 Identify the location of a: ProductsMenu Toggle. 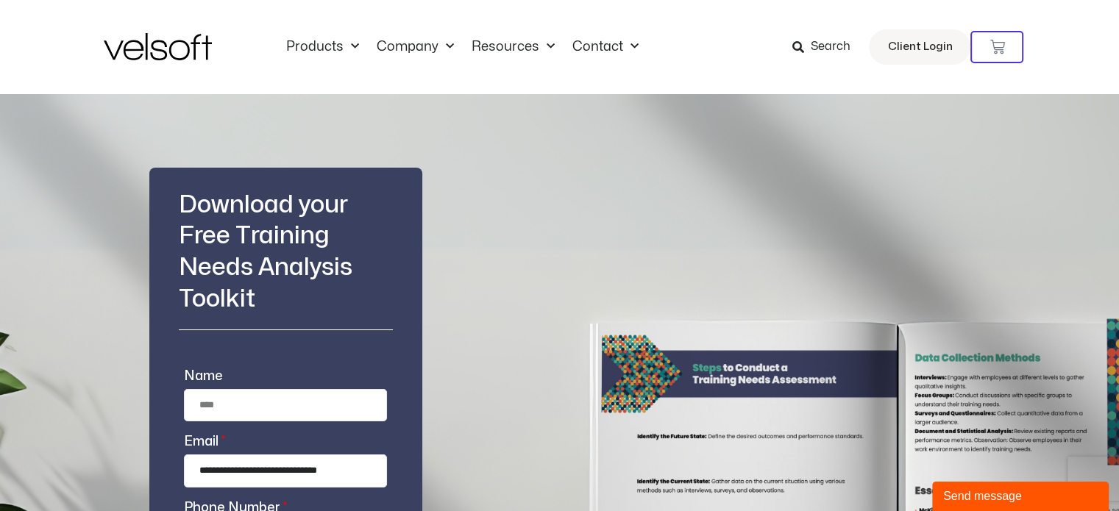
(322, 47).